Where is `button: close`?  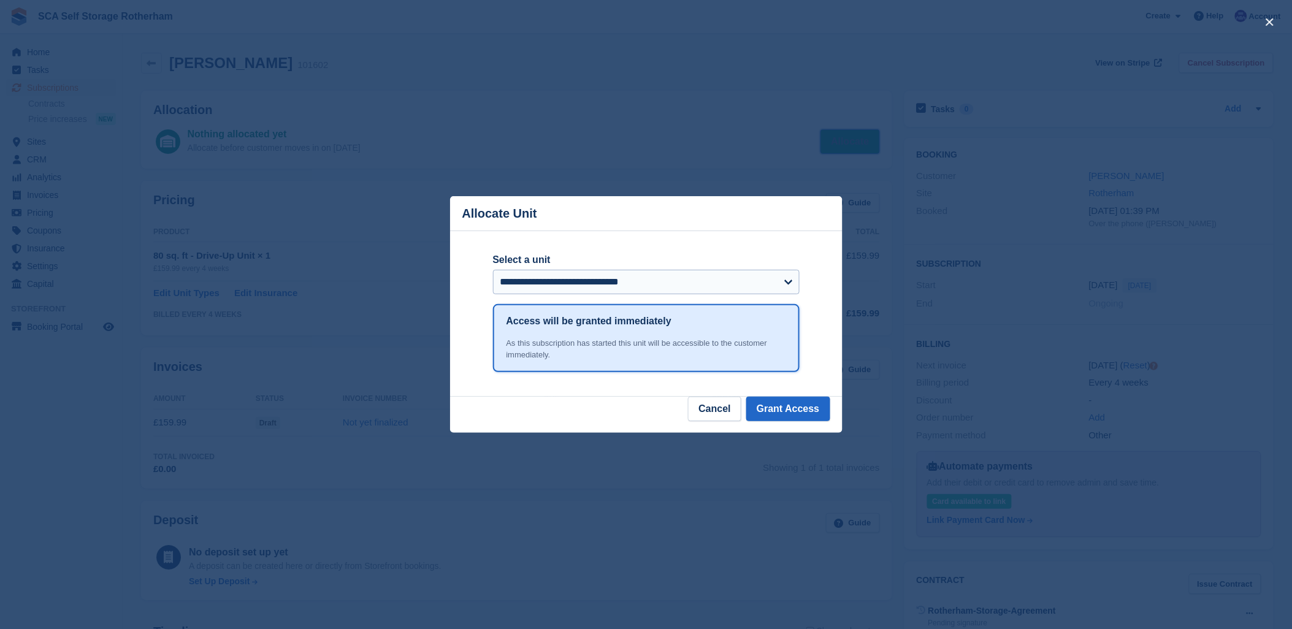 button: close is located at coordinates (1270, 22).